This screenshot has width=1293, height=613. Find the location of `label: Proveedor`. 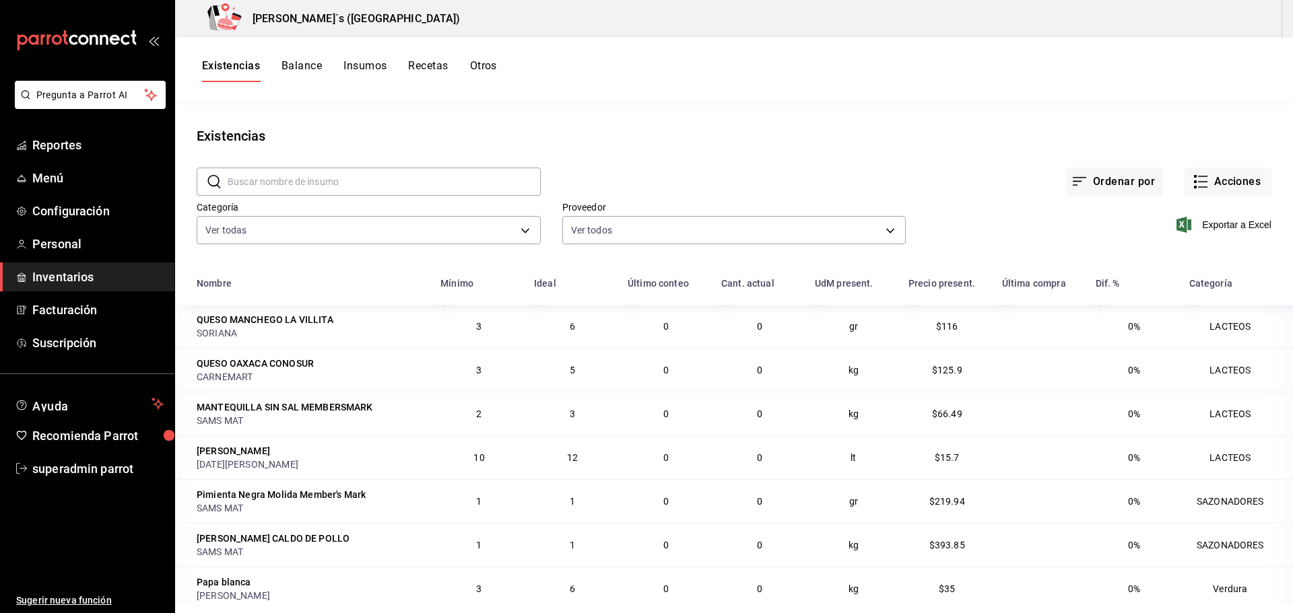

label: Proveedor is located at coordinates (734, 207).